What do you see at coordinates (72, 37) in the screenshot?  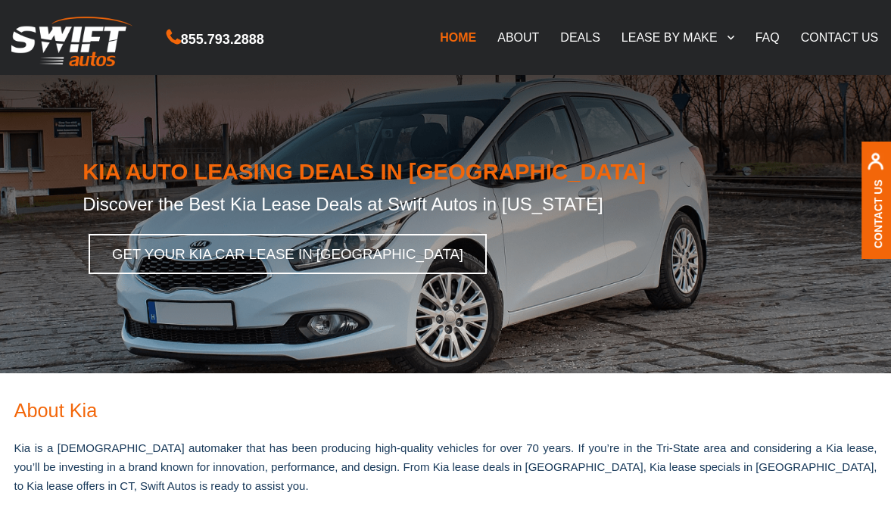 I see `img: Swift Autos` at bounding box center [72, 37].